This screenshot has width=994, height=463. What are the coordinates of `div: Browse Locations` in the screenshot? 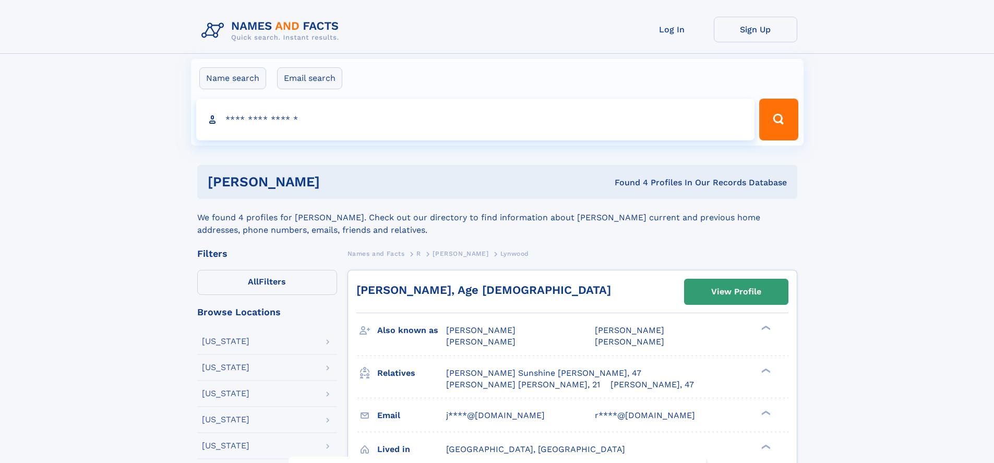 It's located at (267, 312).